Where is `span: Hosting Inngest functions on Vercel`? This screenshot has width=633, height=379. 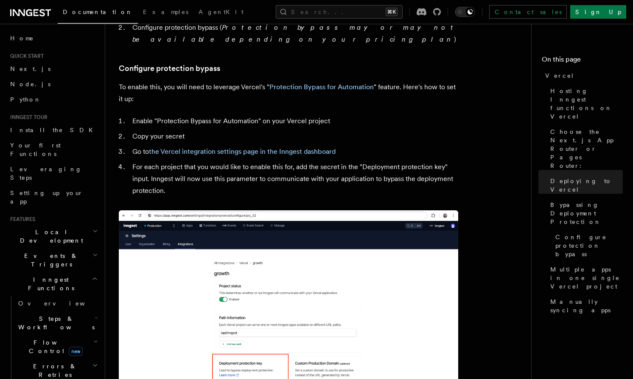
span: Hosting Inngest functions on Vercel is located at coordinates (587, 104).